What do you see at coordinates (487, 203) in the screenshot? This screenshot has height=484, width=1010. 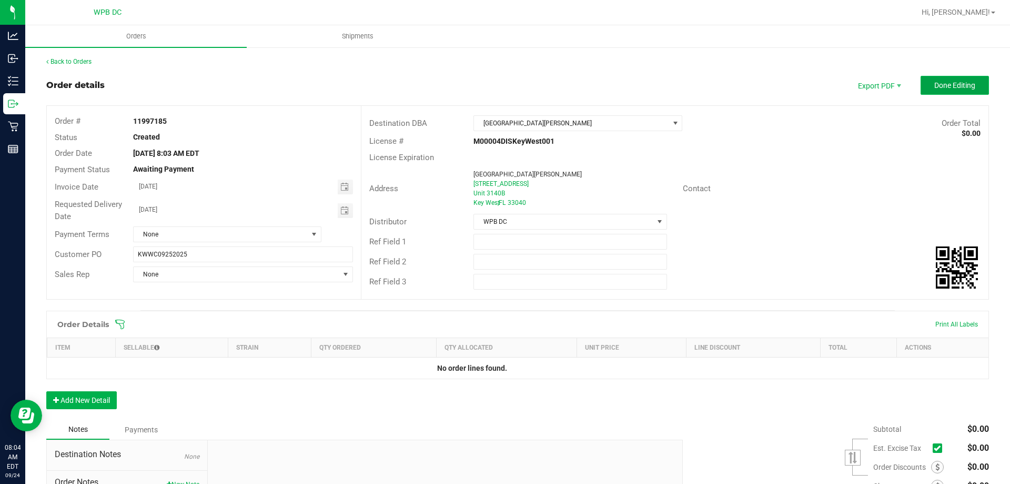 I see `span: Key West` at bounding box center [487, 203].